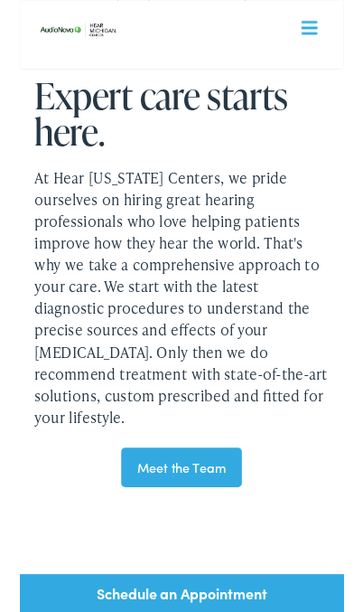 Image resolution: width=363 pixels, height=612 pixels. Describe the element at coordinates (168, 107) in the screenshot. I see `span: care` at that location.